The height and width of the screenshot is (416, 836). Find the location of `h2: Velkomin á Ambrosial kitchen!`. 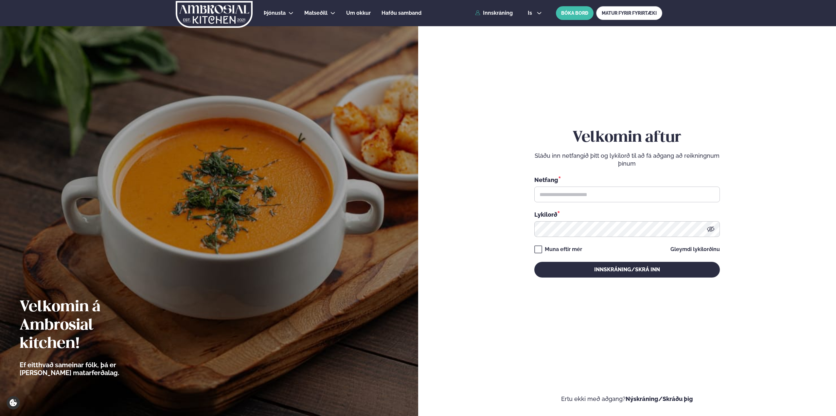

h2: Velkomin á Ambrosial kitchen! is located at coordinates (87, 326).